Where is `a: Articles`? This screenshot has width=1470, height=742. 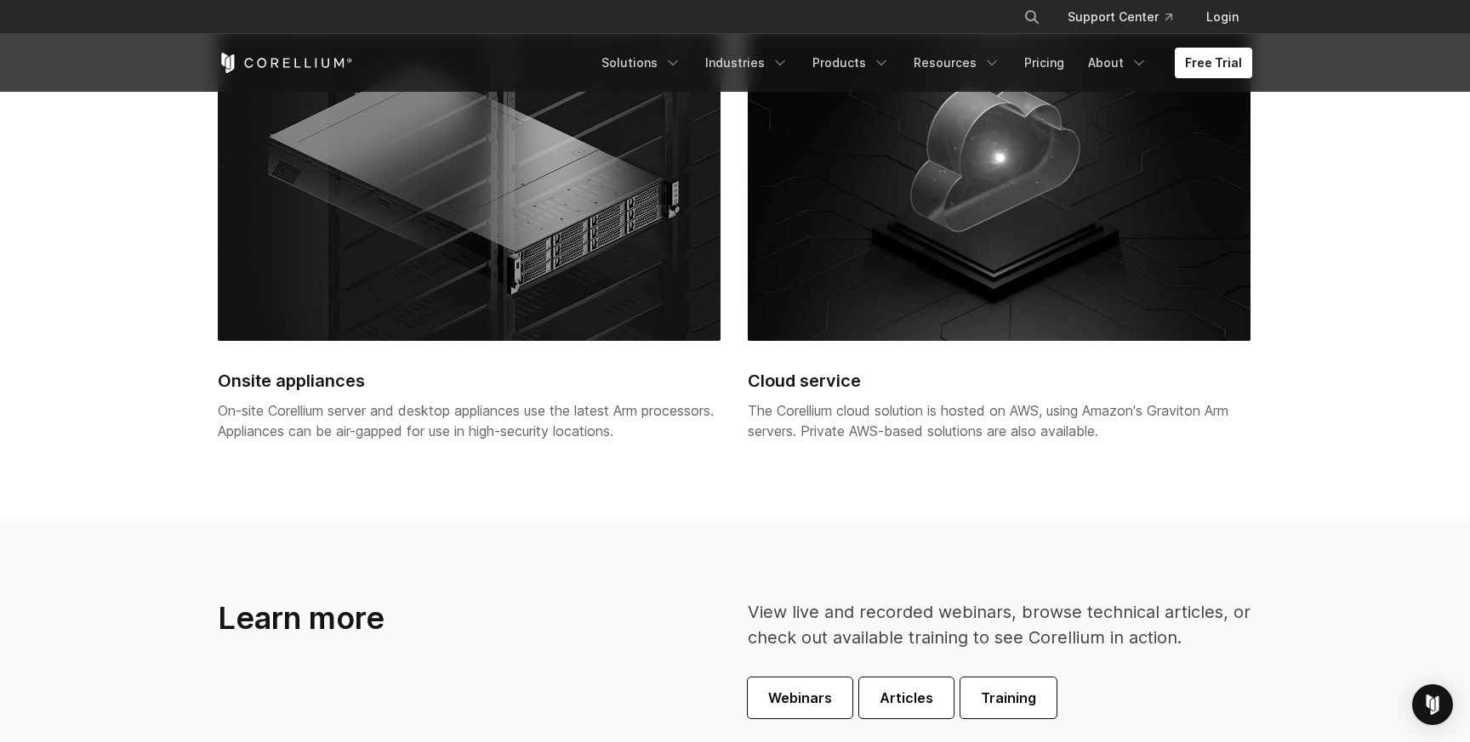 a: Articles is located at coordinates (906, 698).